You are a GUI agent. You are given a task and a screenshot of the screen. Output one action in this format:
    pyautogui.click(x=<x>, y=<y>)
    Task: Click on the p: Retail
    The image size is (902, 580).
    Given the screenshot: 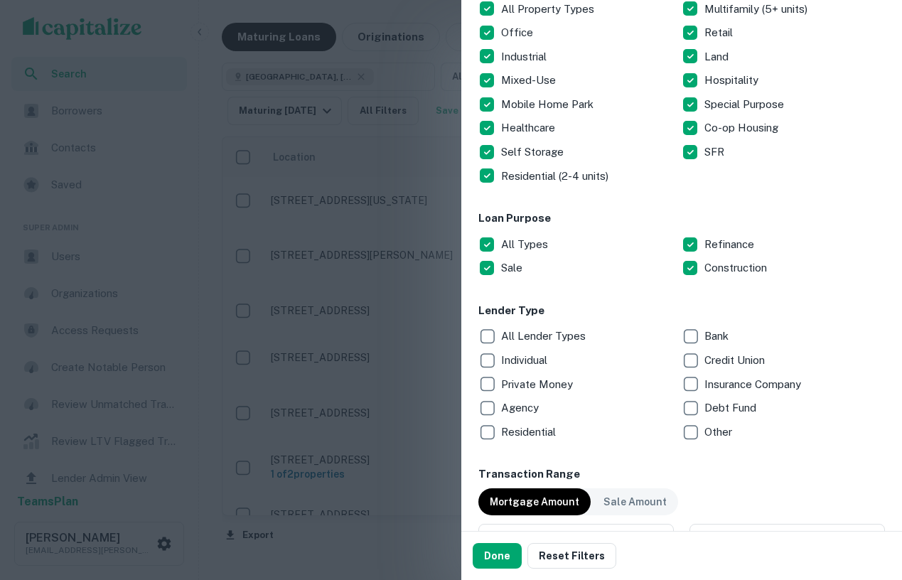 What is the action you would take?
    pyautogui.click(x=720, y=33)
    